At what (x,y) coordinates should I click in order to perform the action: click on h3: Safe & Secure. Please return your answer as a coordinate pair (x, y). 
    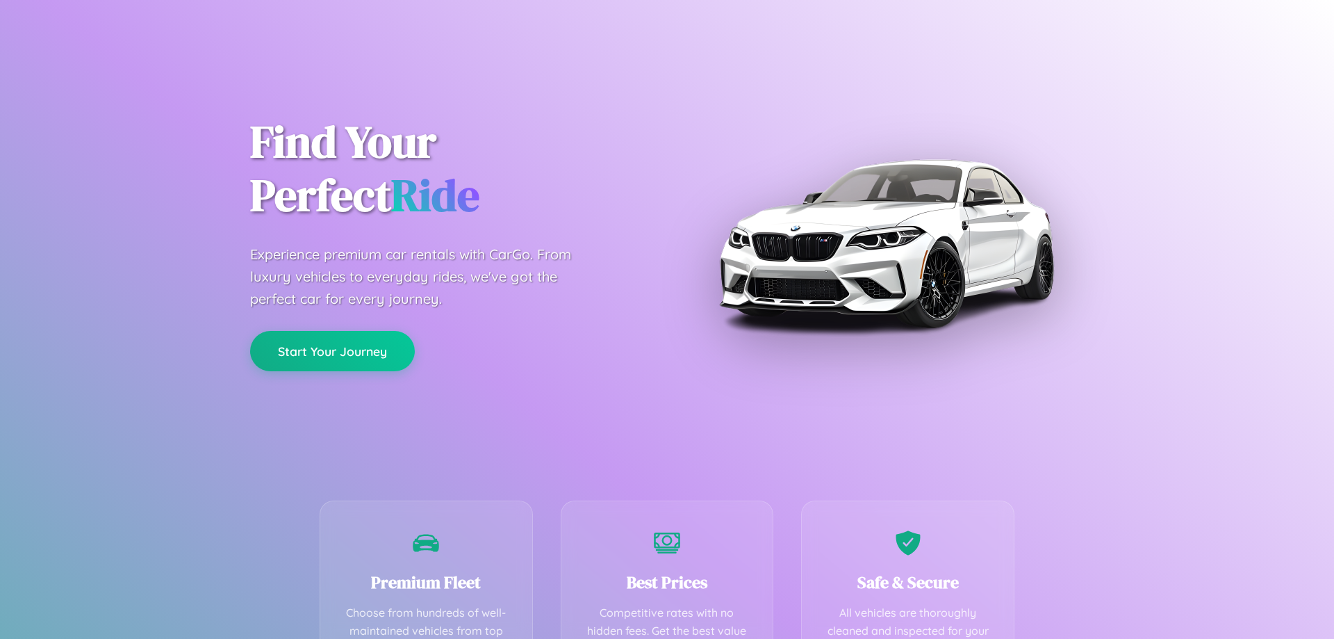
    Looking at the image, I should click on (908, 582).